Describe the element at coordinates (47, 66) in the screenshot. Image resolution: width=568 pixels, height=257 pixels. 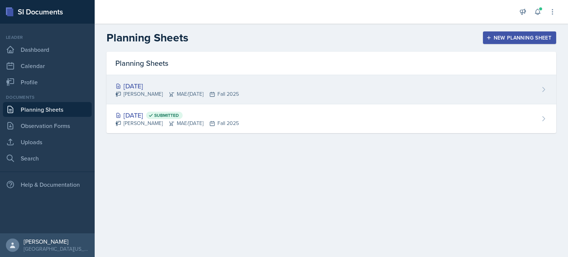
I see `a: Calendar` at that location.